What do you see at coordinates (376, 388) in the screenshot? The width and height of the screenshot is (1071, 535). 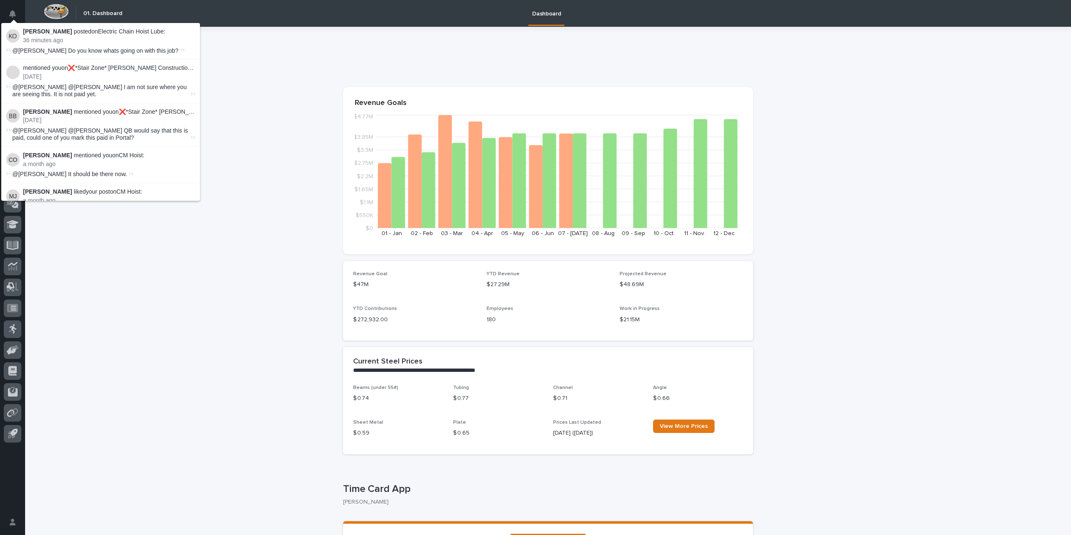 I see `span: Beams (under 55#)` at bounding box center [376, 388].